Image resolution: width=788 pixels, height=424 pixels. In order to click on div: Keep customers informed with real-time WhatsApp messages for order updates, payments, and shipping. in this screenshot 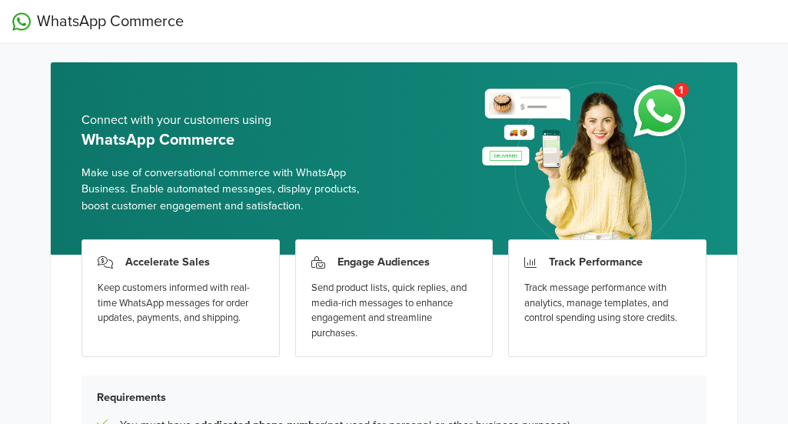, I will do `click(181, 303)`.